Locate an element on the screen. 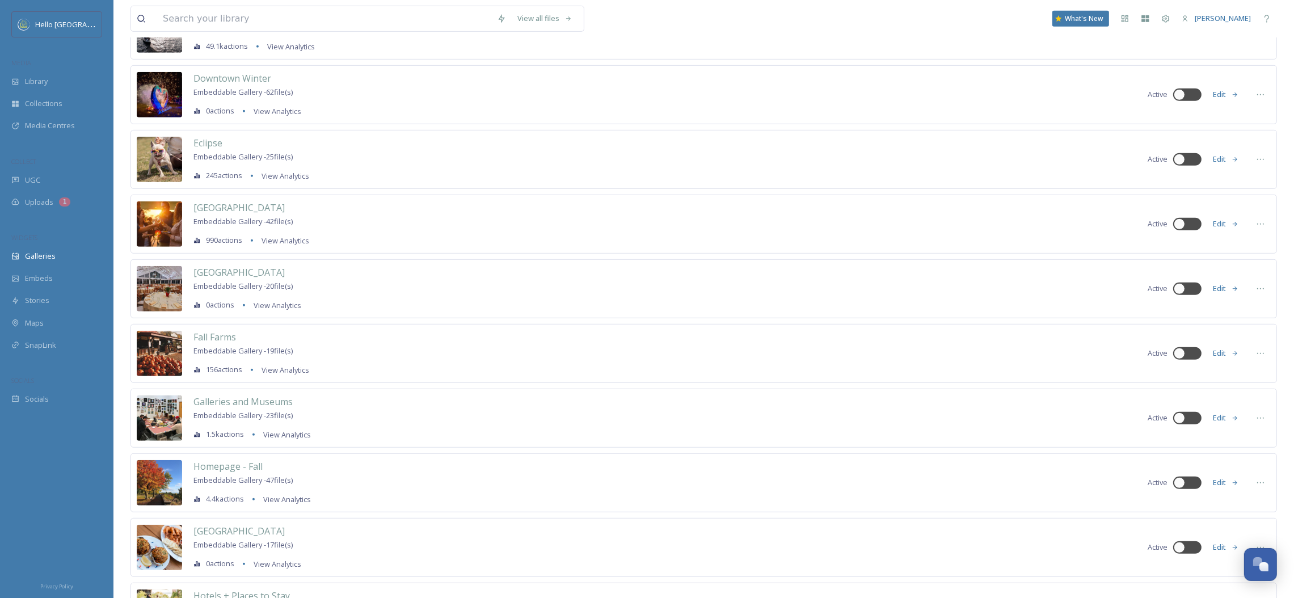 Image resolution: width=1294 pixels, height=598 pixels. span: Embeds is located at coordinates (39, 278).